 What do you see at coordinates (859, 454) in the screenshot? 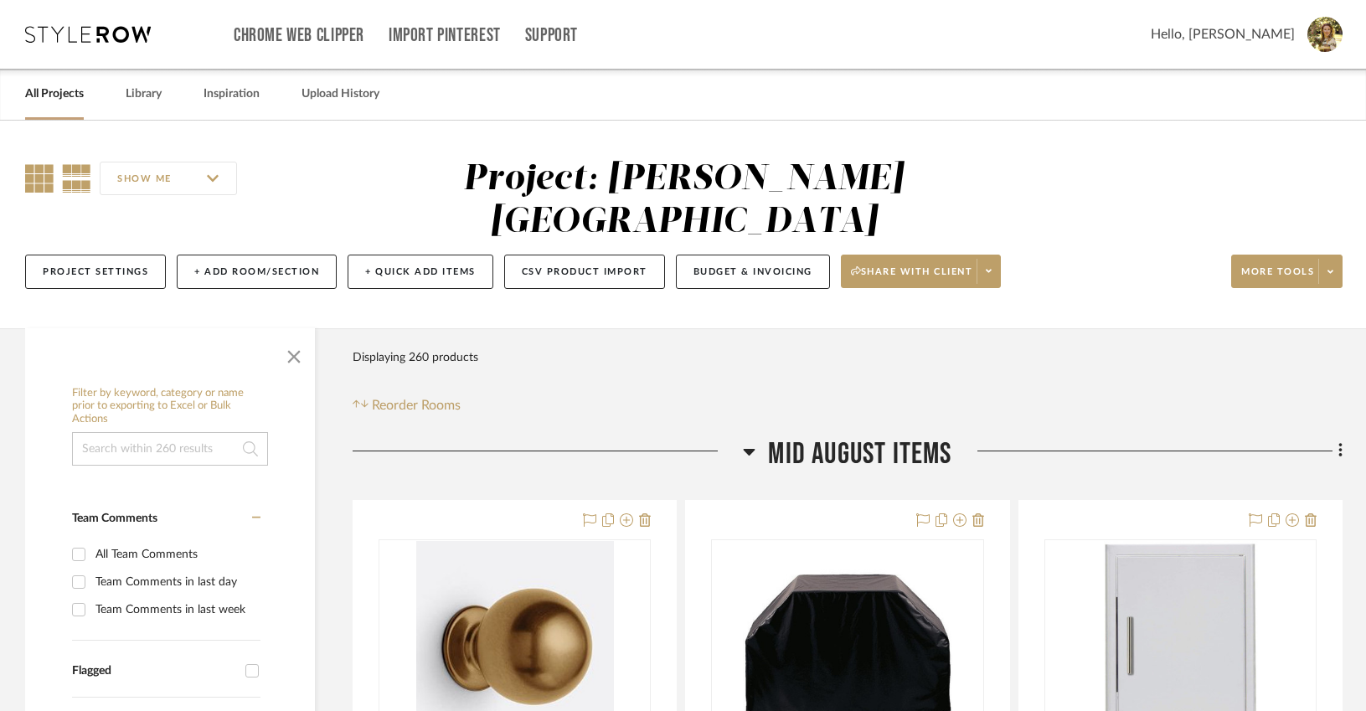
I see `span: Mid August Items` at bounding box center [859, 454].